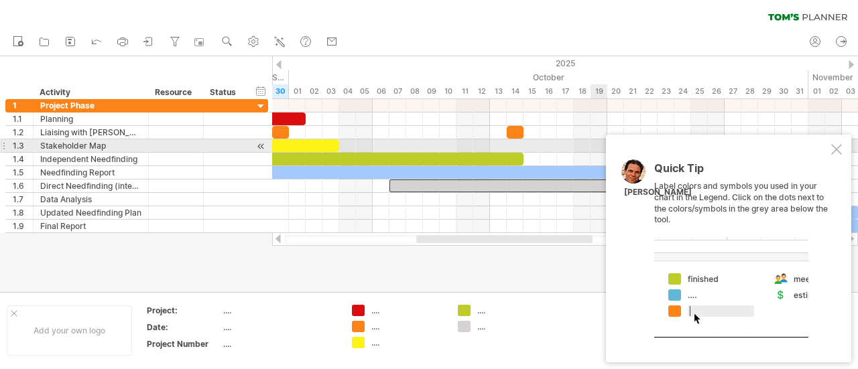 This screenshot has height=369, width=858. What do you see at coordinates (23, 213) in the screenshot?
I see `div: 1.8` at bounding box center [23, 213].